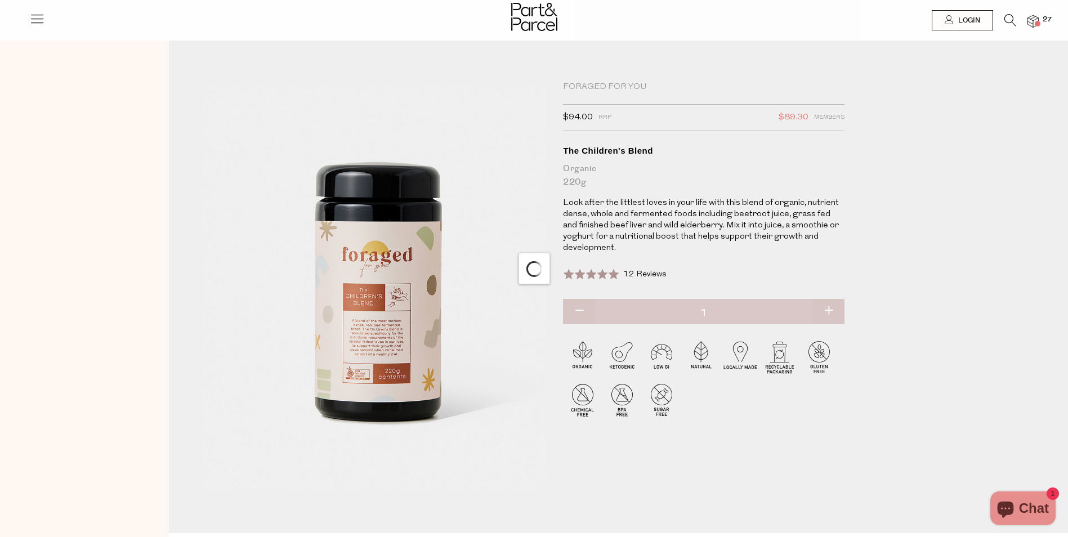 This screenshot has height=537, width=1068. Describe the element at coordinates (740, 357) in the screenshot. I see `img: P_P-ICONS-Live_Bec_V11_Locally_Made_2.svg` at that location.